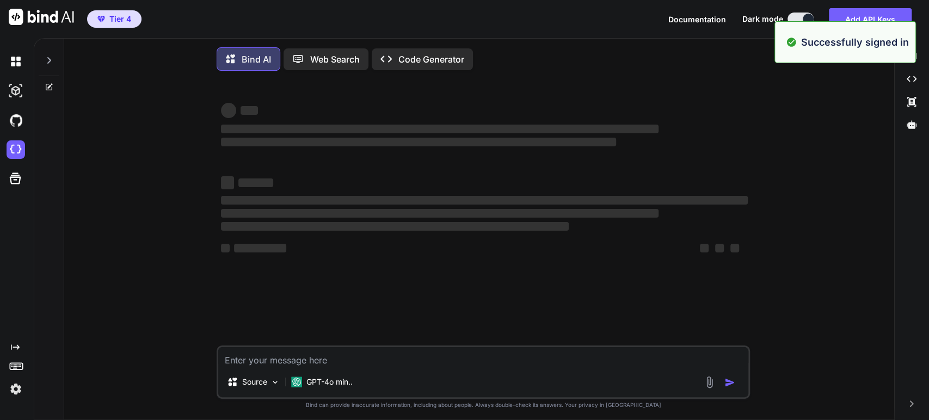 The width and height of the screenshot is (929, 420). I want to click on p: Bind AI, so click(256, 59).